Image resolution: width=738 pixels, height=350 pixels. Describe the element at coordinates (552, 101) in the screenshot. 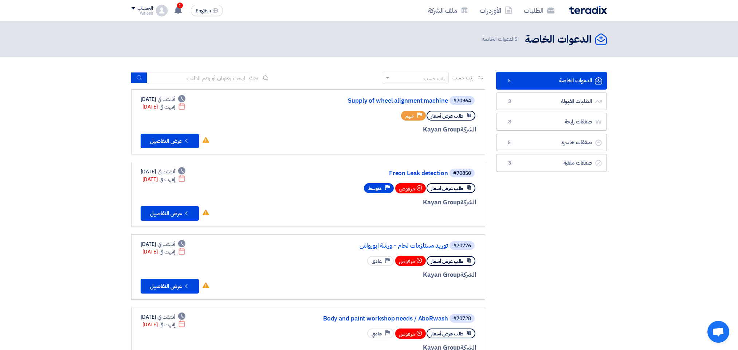

I see `a: الطلبات المقبولة3` at that location.